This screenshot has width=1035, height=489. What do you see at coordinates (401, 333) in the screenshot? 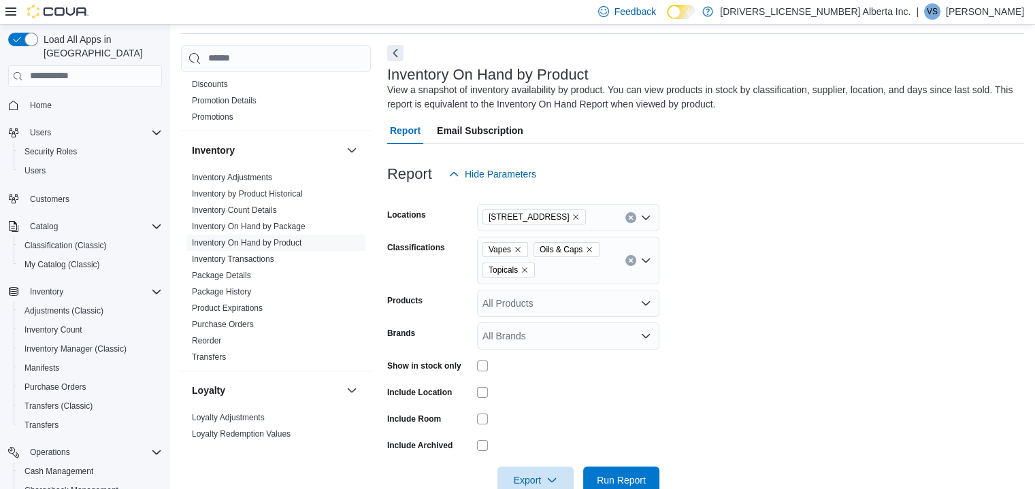
I see `label: Brands` at bounding box center [401, 333].